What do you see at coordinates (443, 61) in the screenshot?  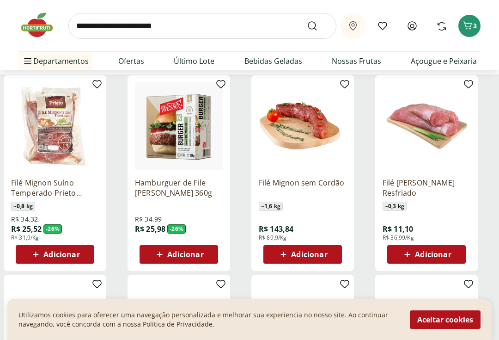 I see `a: Açougue e Peixaria` at bounding box center [443, 61].